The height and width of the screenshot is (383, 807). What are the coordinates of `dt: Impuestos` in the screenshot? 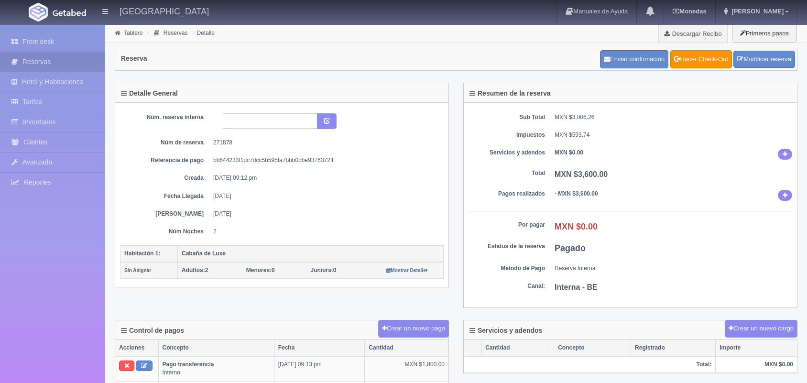 It's located at (507, 135).